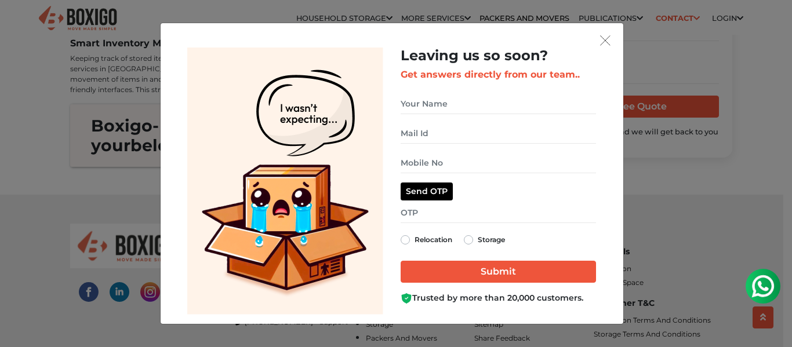 The width and height of the screenshot is (792, 347). I want to click on img: Boxigo Customer Shield, so click(407, 299).